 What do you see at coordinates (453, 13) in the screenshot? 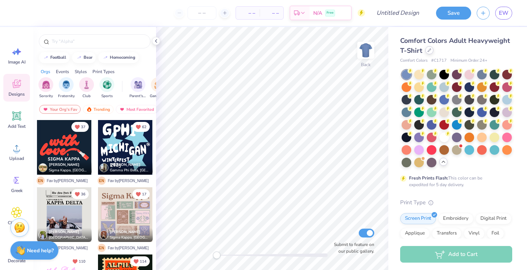
I see `button: Save` at bounding box center [453, 13].